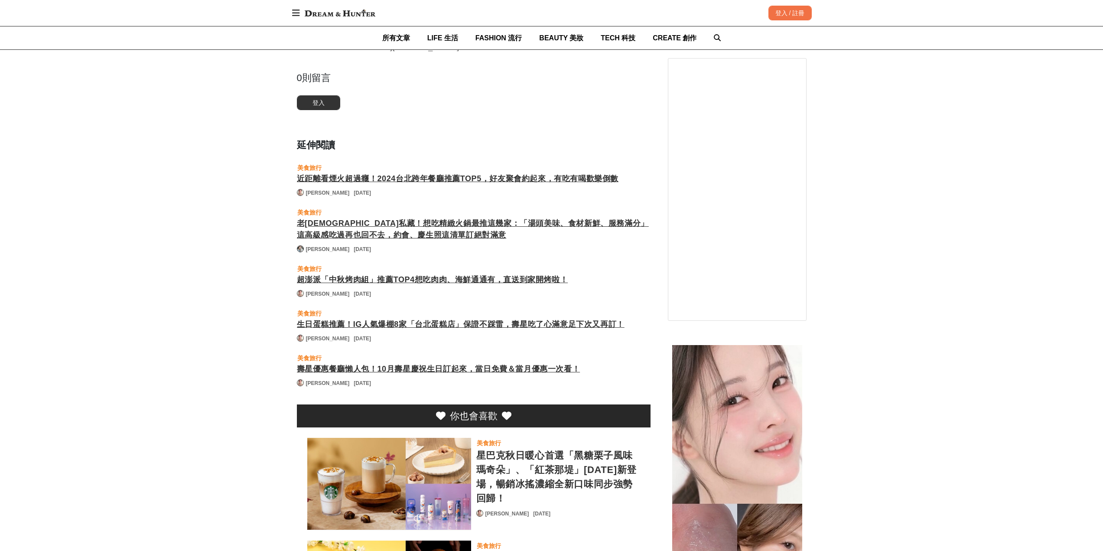 This screenshot has height=551, width=1103. I want to click on a: 星巴克秋日暖心首選「黑糖栗子風味瑪奇朵」、「紅茶那堤」9月10日新登場，暢銷冰搖濃縮全新口味同步強勢回歸！, so click(389, 484).